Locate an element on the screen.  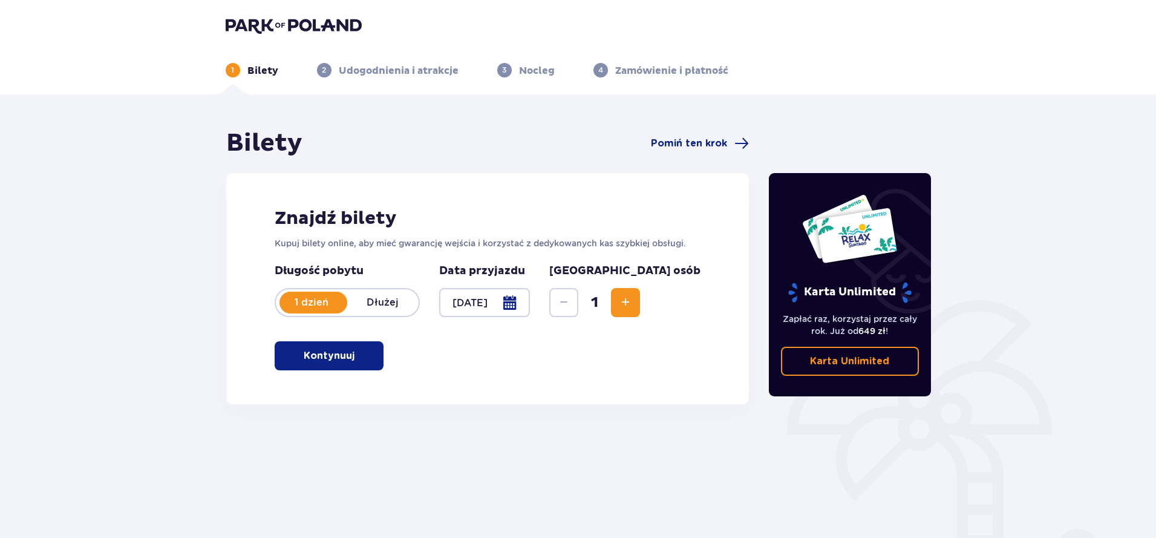
span: Pomiń ten krok is located at coordinates (689, 143).